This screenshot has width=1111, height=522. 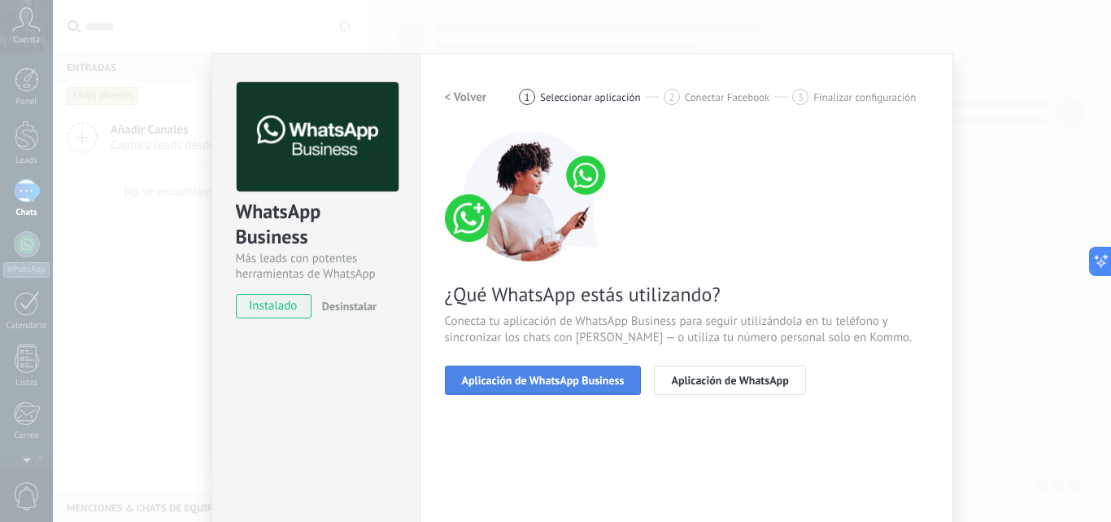 What do you see at coordinates (316, 266) in the screenshot?
I see `div: Más leads con potentes herramientas de WhatsApp` at bounding box center [316, 266].